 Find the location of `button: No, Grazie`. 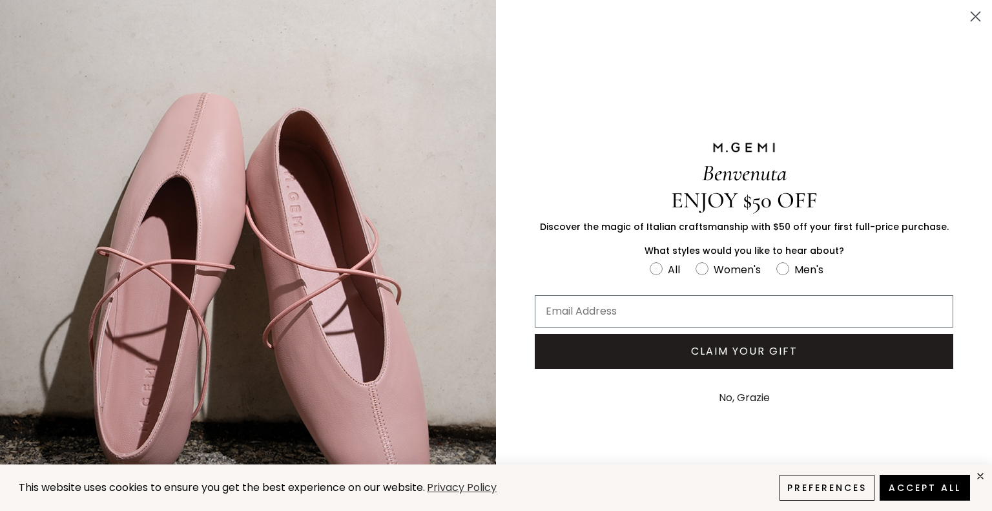

button: No, Grazie is located at coordinates (744, 398).